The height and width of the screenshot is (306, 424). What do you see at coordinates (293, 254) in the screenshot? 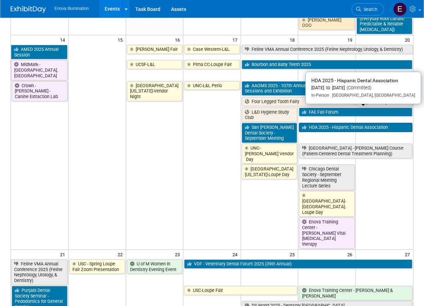
I see `span: 25` at bounding box center [293, 254].